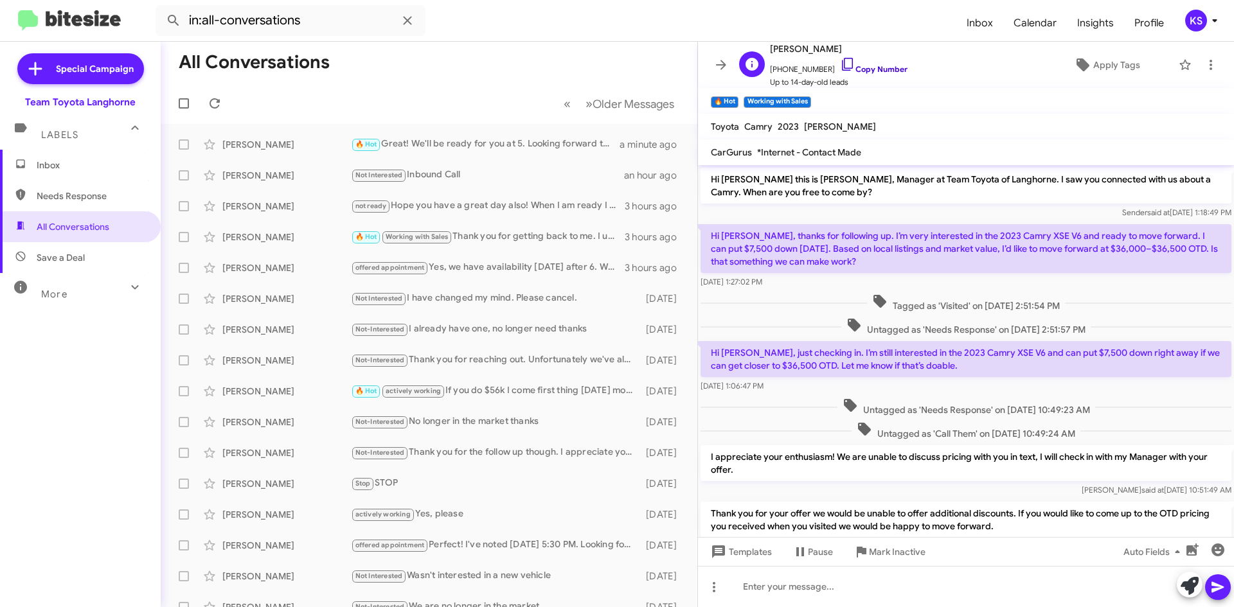 This screenshot has height=607, width=1234. I want to click on span: Needs Response, so click(91, 196).